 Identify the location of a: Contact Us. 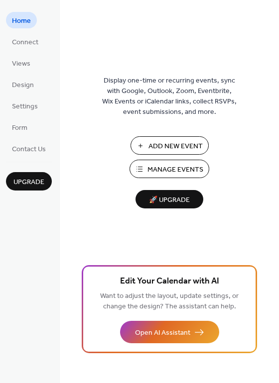
(29, 148).